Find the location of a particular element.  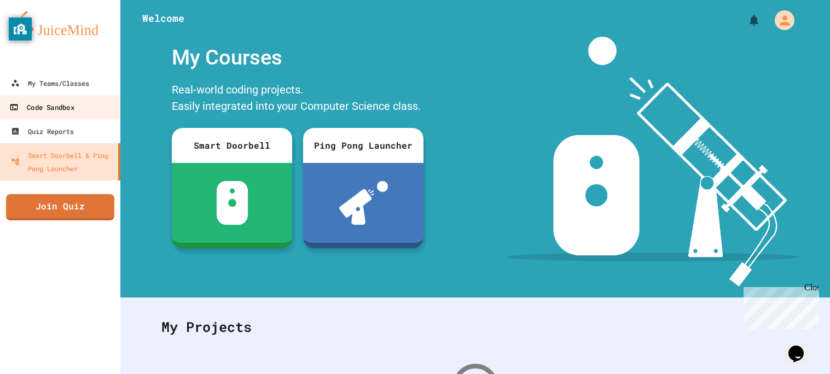

div: Chat with us now!Close is located at coordinates (40, 37).